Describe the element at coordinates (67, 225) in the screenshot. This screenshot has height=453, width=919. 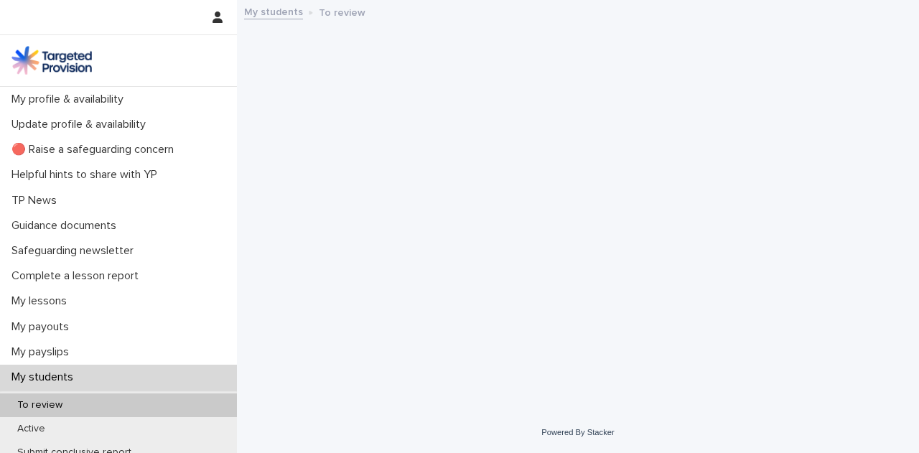
I see `p: Guidance documents` at that location.